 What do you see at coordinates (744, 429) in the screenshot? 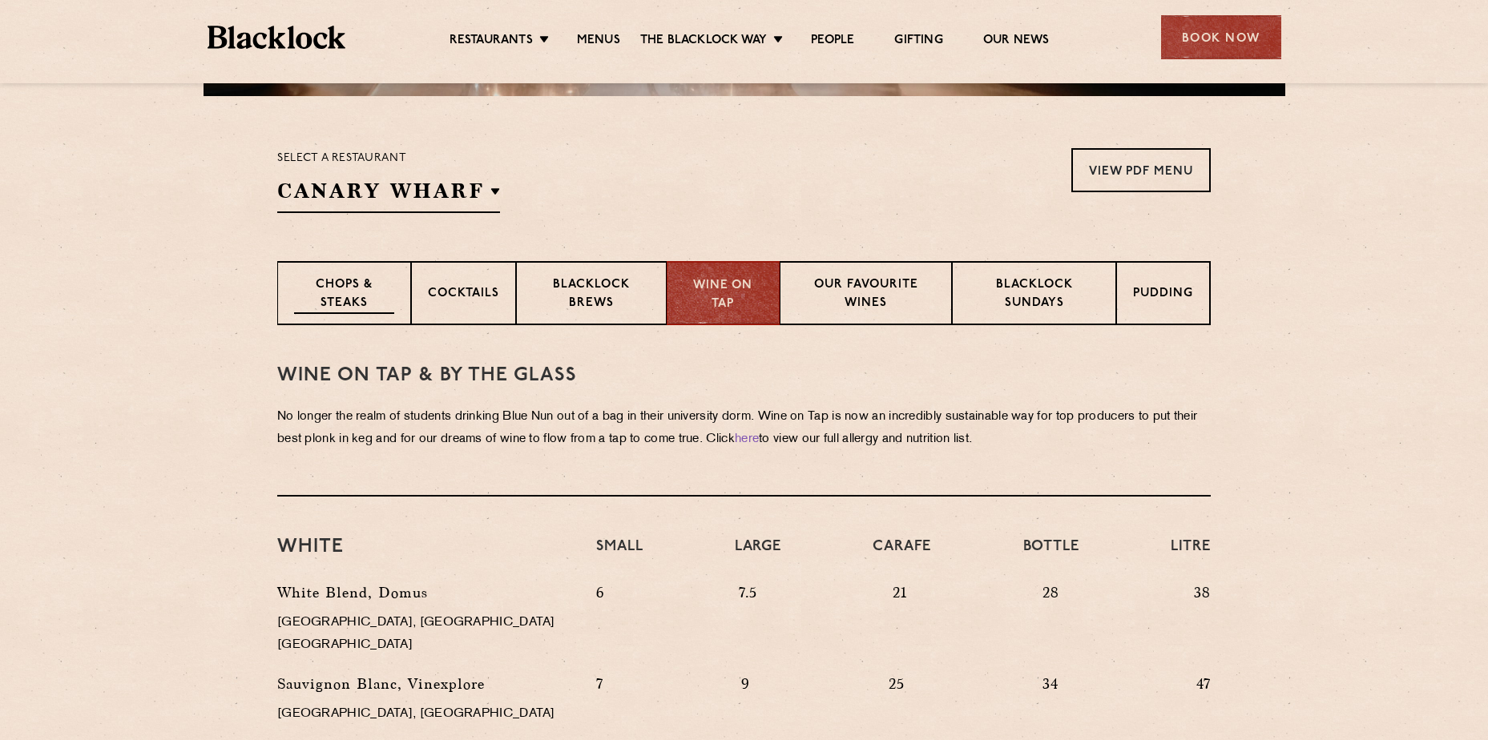
I see `p: No longer the realm of students drinking Blue Nun out of a bag in their university dorm. Wine on ...` at bounding box center [744, 429].